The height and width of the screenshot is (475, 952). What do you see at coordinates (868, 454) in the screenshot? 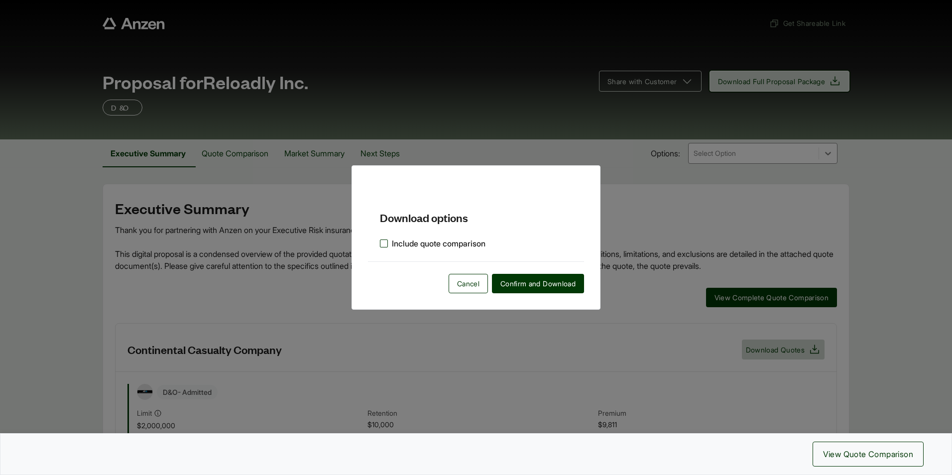
I see `span: View Quote Comparison` at bounding box center [868, 454].